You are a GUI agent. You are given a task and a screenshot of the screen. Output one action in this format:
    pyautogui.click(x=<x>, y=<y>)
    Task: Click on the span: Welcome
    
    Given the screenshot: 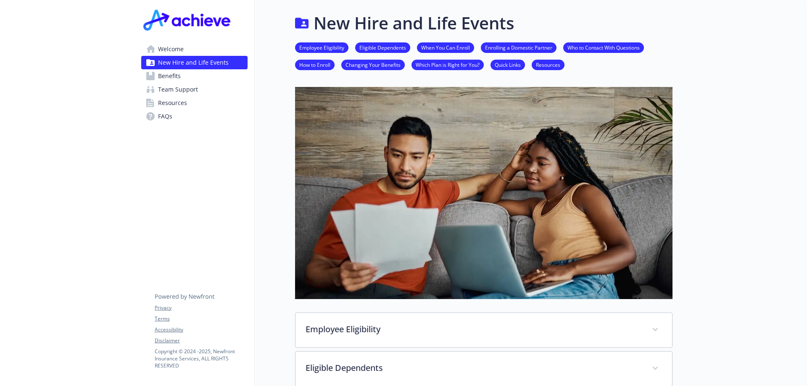 What is the action you would take?
    pyautogui.click(x=171, y=49)
    